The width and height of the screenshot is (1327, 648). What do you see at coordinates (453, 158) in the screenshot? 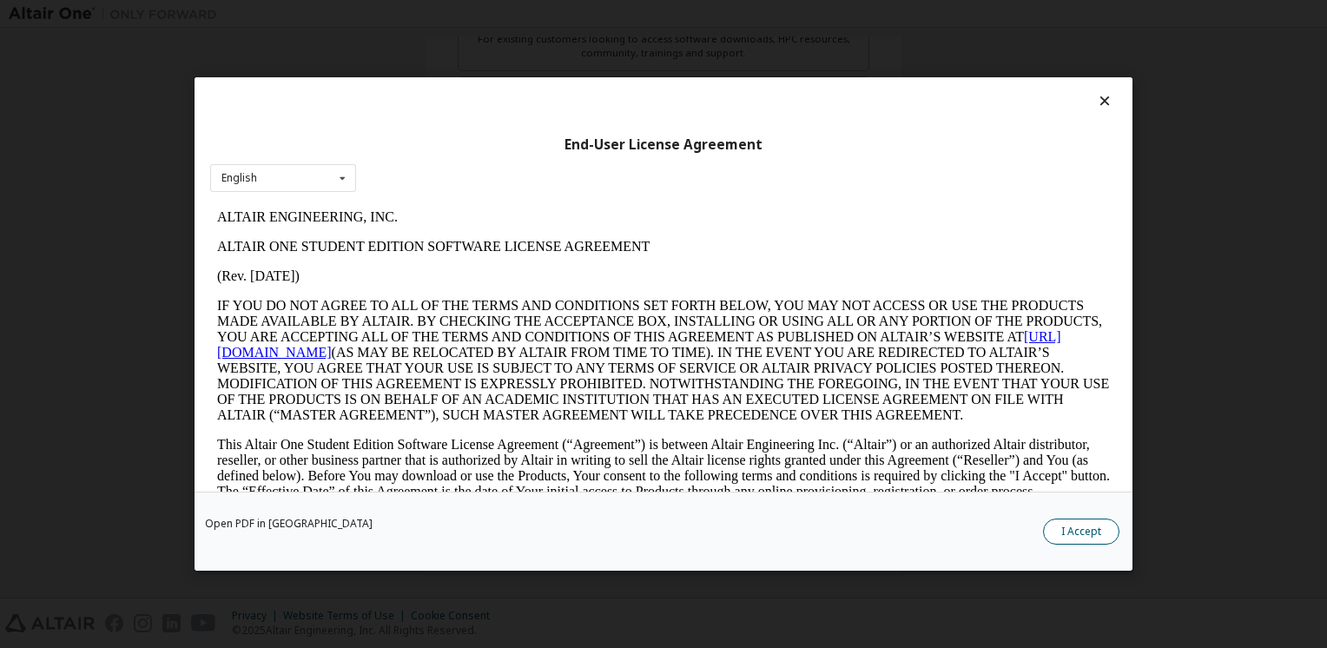
I see `p: IF YOU DO NOT AGREE TO ALL OF THE TERMS AND CONDITIONS SET FORTH BELOW, YOU MAY NOT ACCESS OR USE...` at bounding box center [453, 158].